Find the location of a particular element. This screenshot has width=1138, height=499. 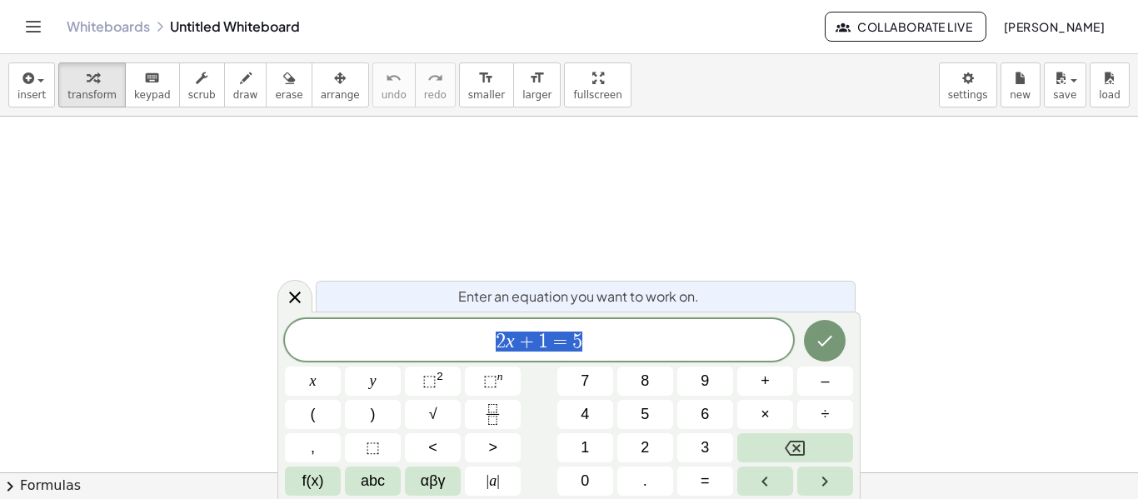

button: 3 is located at coordinates (705, 447).